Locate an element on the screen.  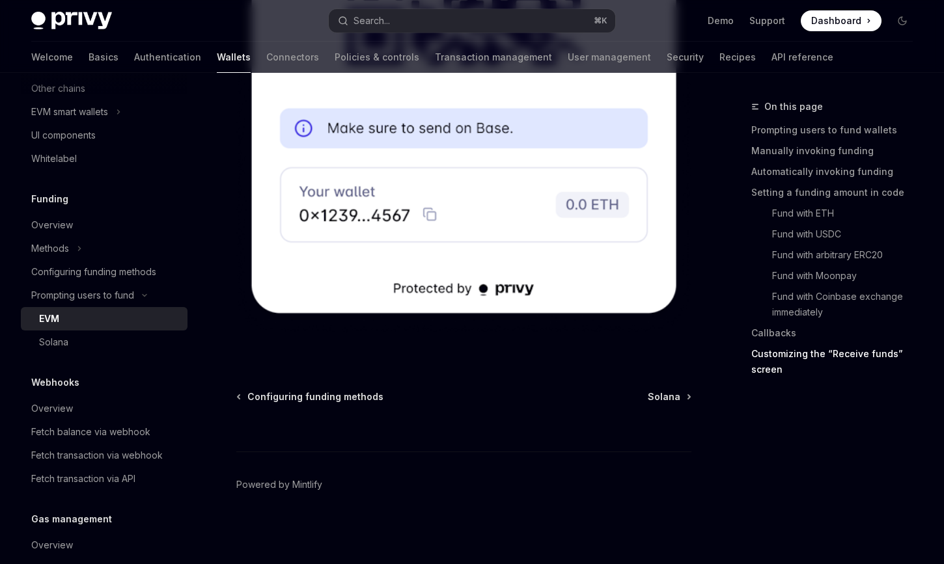
a: Fund with Coinbase exchange immediately is located at coordinates (848, 305).